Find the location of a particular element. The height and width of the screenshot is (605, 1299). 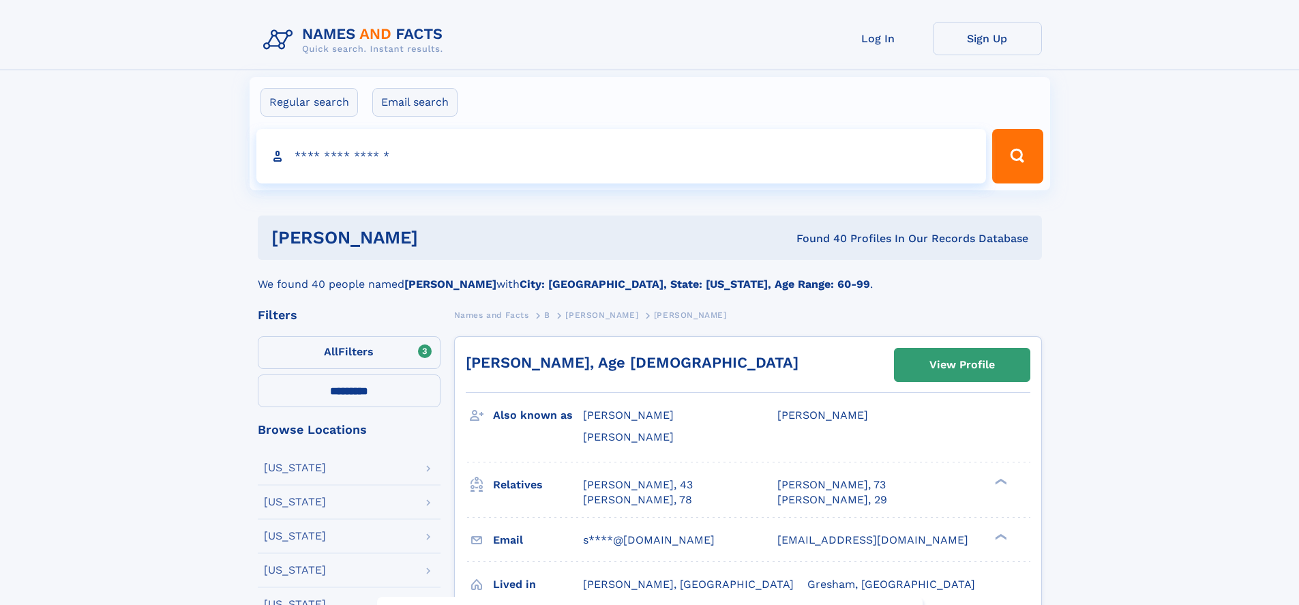

h3: Lived in is located at coordinates (538, 584).